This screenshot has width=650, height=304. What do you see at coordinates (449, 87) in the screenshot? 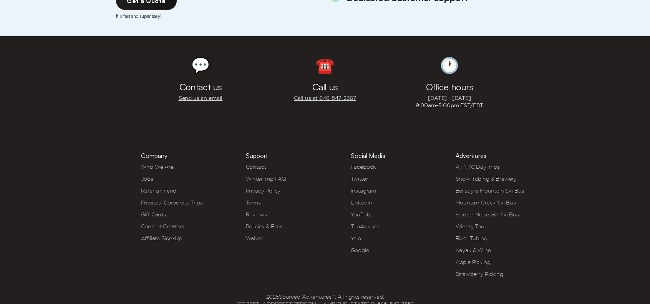
I see `h3: Office hours` at bounding box center [449, 87].